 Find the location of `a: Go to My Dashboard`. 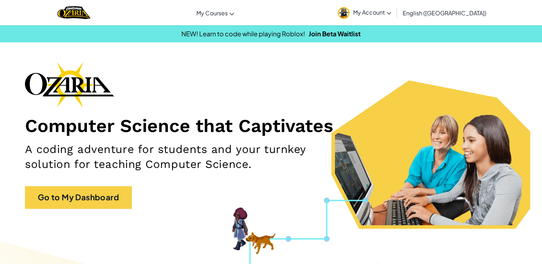

a: Go to My Dashboard is located at coordinates (78, 197).